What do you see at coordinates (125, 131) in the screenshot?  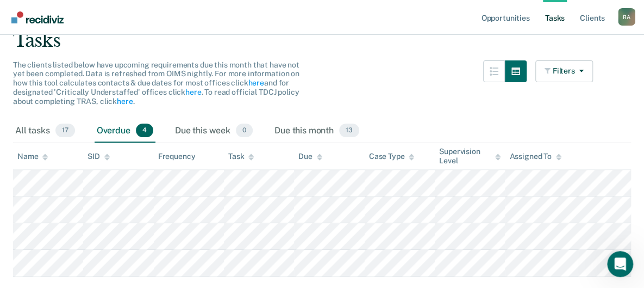 I see `div: Overdue4` at bounding box center [125, 131].